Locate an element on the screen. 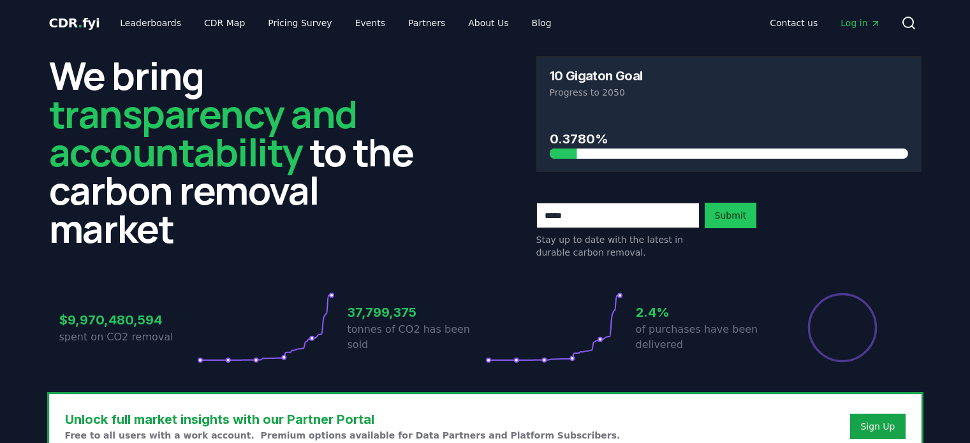 The height and width of the screenshot is (443, 970). a: Partners is located at coordinates (426, 23).